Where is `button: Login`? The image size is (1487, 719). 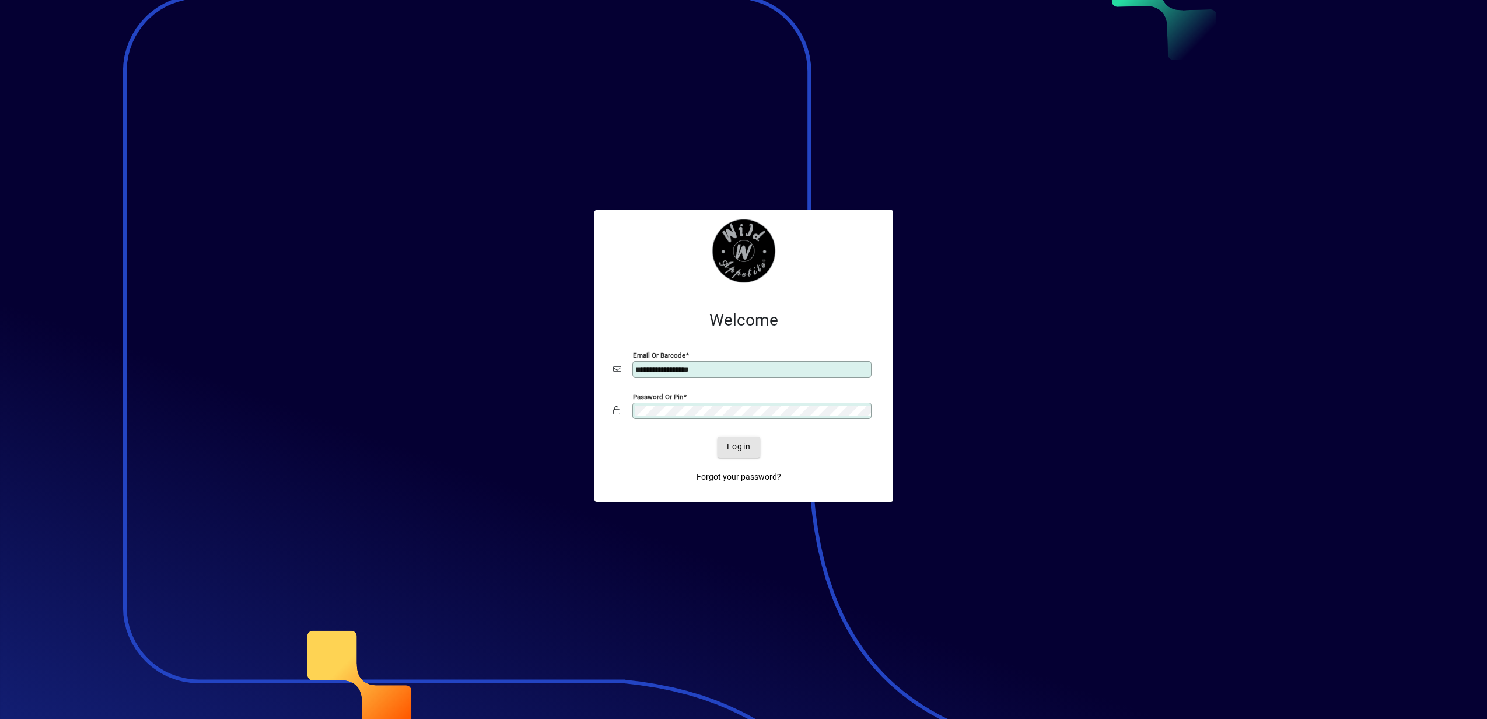 button: Login is located at coordinates (738, 447).